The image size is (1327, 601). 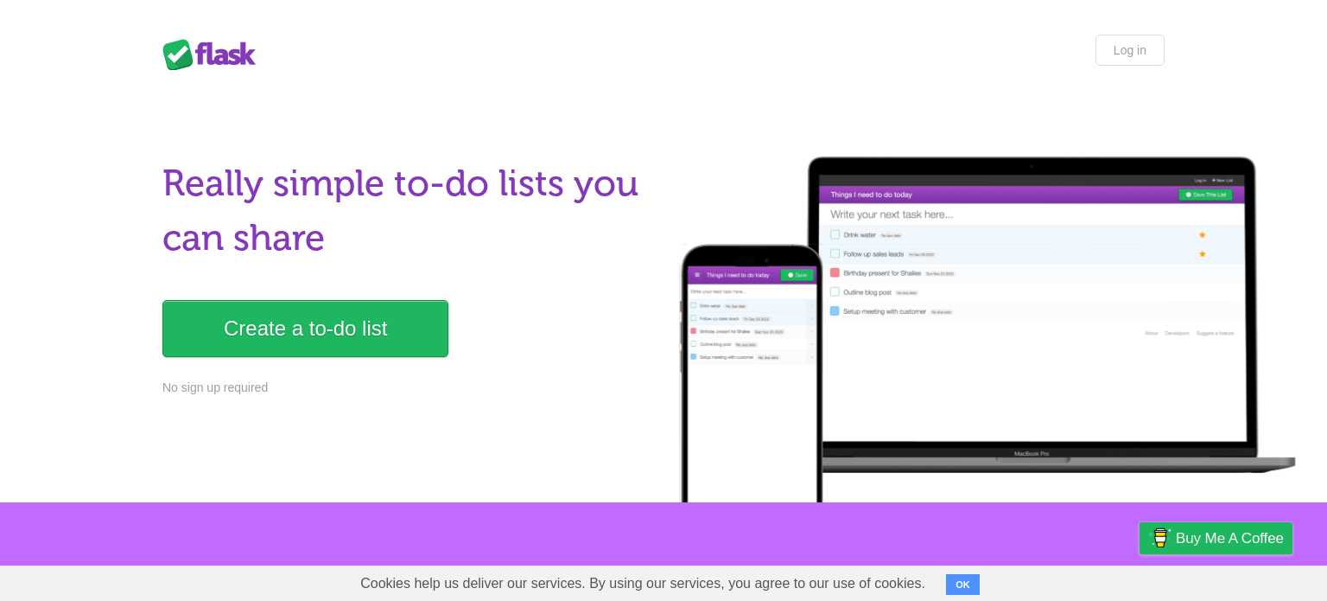 What do you see at coordinates (408, 387) in the screenshot?
I see `p: No sign up required` at bounding box center [408, 387].